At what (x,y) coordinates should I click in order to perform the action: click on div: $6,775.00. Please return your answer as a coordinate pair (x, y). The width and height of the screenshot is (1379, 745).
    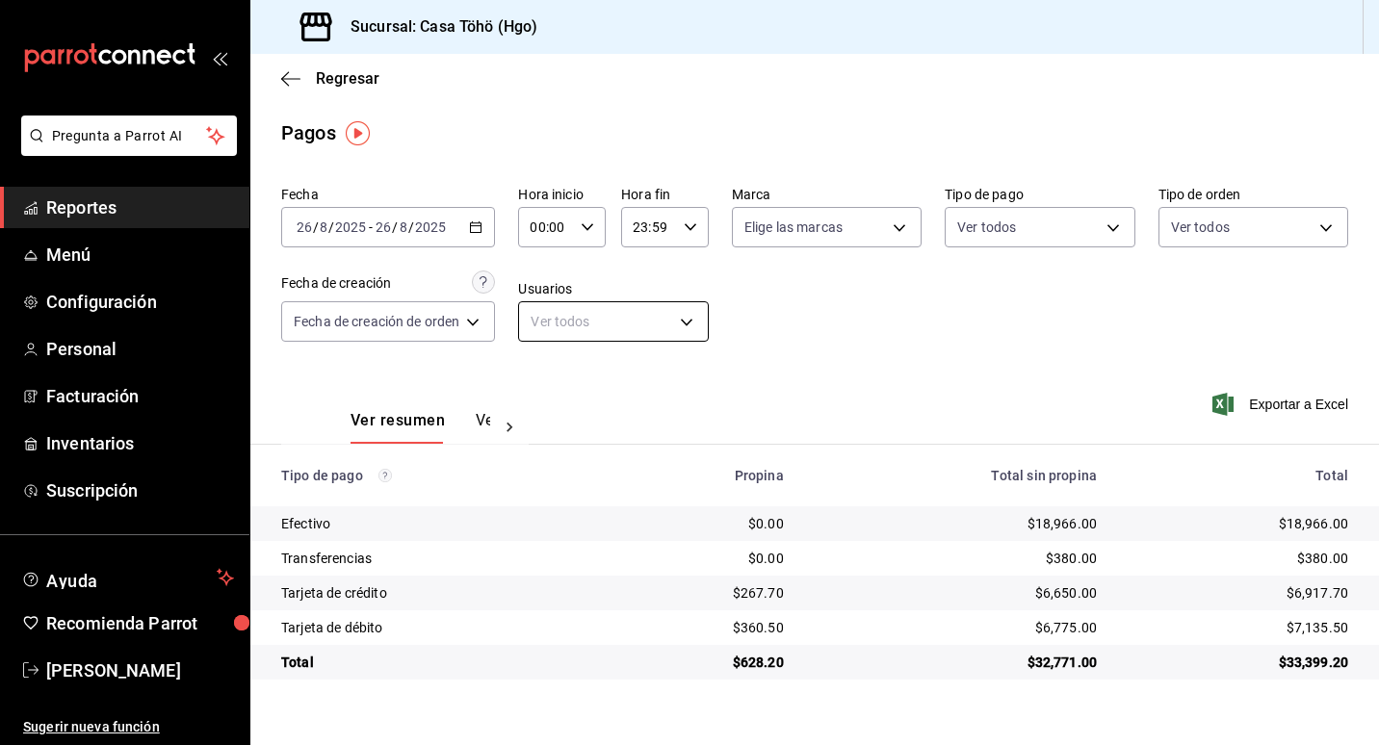
    Looking at the image, I should click on (955, 628).